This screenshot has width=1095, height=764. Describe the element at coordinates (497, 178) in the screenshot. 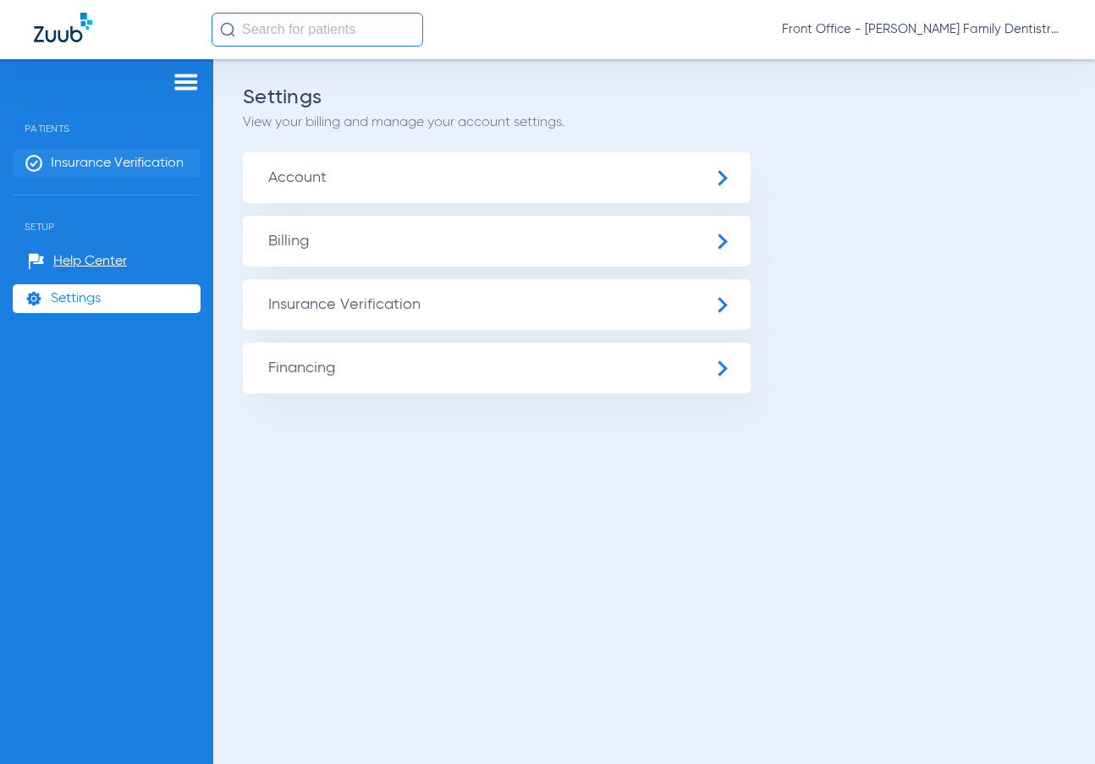

I see `span: Account` at that location.